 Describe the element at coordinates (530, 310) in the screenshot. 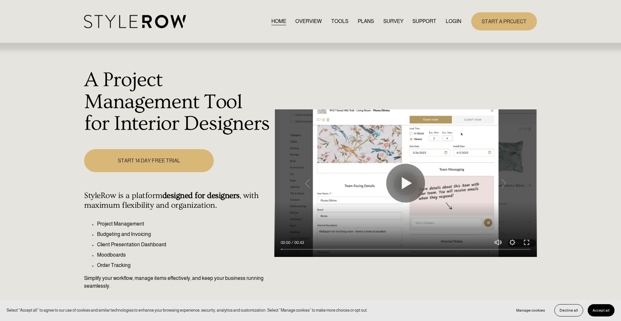

I see `button: Manage cookies` at that location.